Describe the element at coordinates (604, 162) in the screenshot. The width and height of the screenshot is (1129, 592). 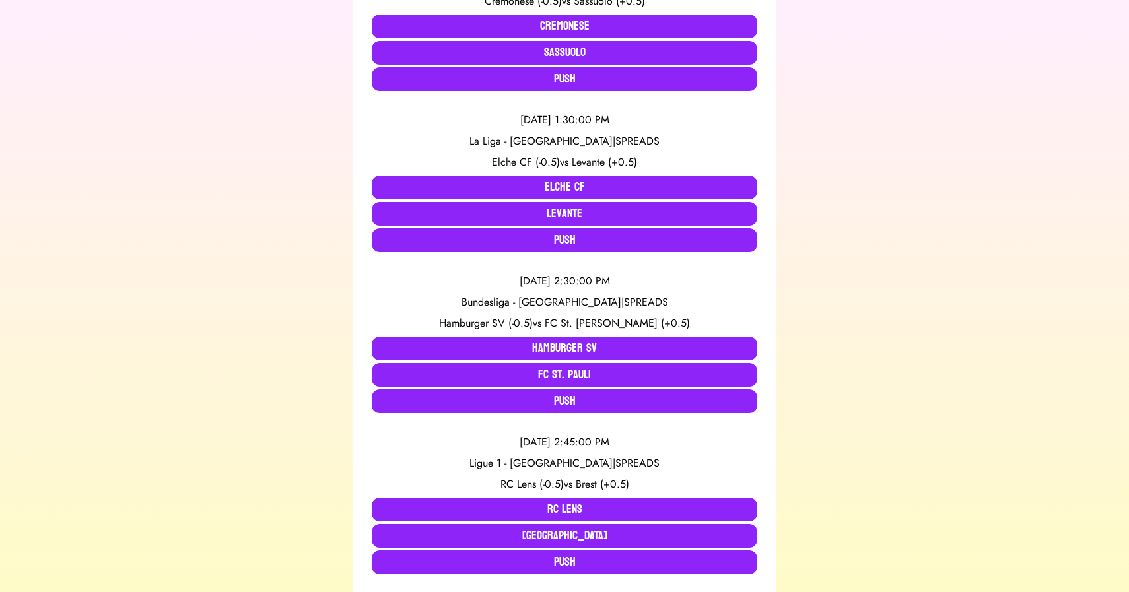
I see `span: Levante (+0.5)` at that location.